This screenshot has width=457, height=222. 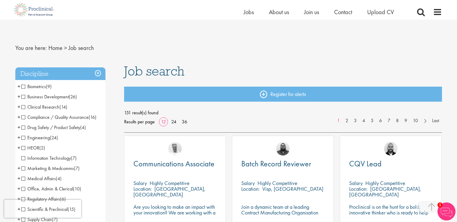 What do you see at coordinates (283, 113) in the screenshot?
I see `span: 151 result(s) found` at bounding box center [283, 113].